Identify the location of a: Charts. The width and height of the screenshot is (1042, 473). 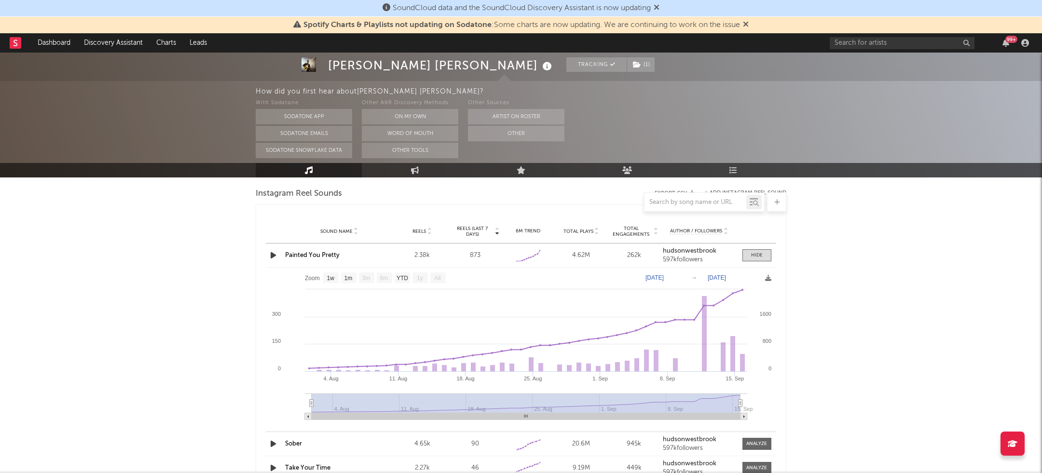
(166, 43).